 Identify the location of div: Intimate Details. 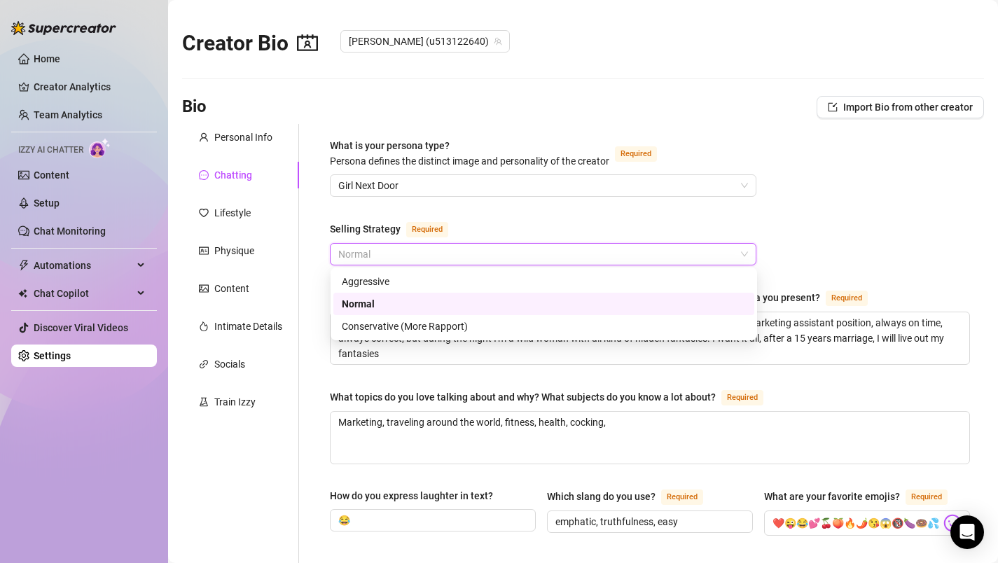
(248, 326).